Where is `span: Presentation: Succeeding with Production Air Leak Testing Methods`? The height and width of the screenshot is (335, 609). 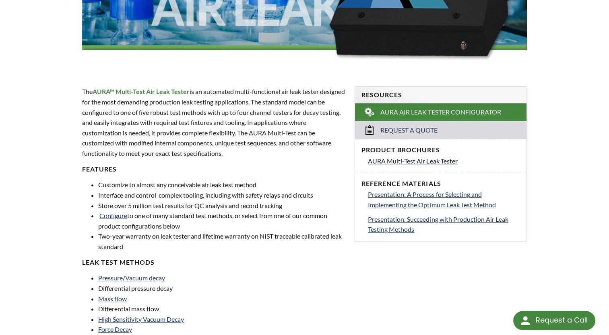
span: Presentation: Succeeding with Production Air Leak Testing Methods is located at coordinates (438, 224).